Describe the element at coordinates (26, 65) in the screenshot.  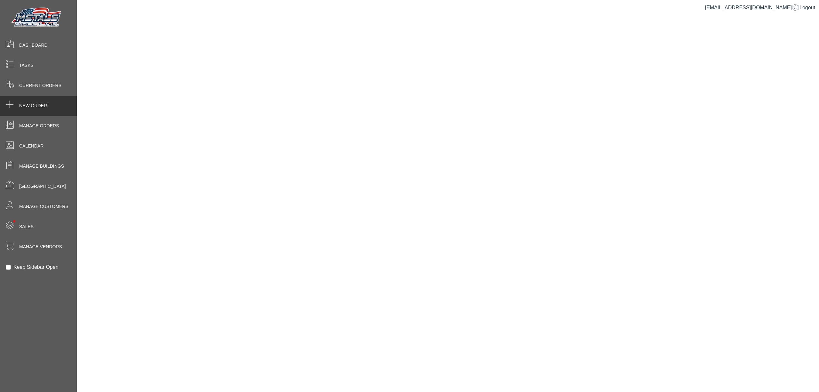
I see `span: Tasks` at that location.